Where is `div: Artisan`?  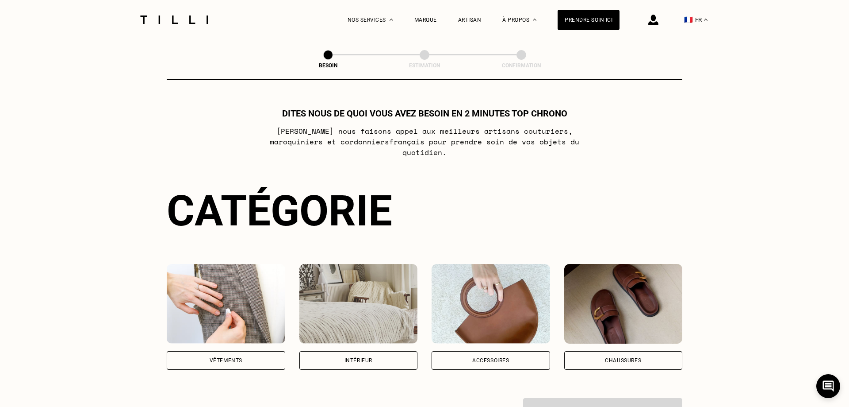 div: Artisan is located at coordinates (470, 20).